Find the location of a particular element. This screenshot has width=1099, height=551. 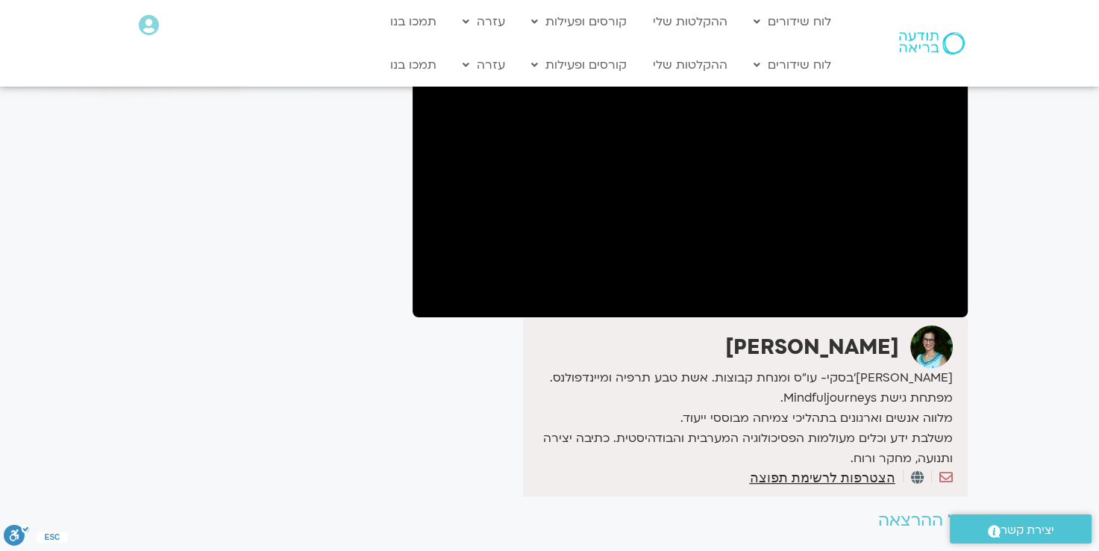

img: תודעה בריאה is located at coordinates (932, 43).